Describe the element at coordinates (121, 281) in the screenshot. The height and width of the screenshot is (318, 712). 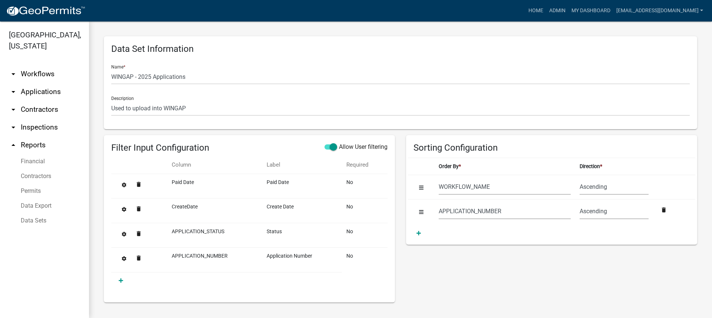
I see `a: Add Filter Input` at that location.